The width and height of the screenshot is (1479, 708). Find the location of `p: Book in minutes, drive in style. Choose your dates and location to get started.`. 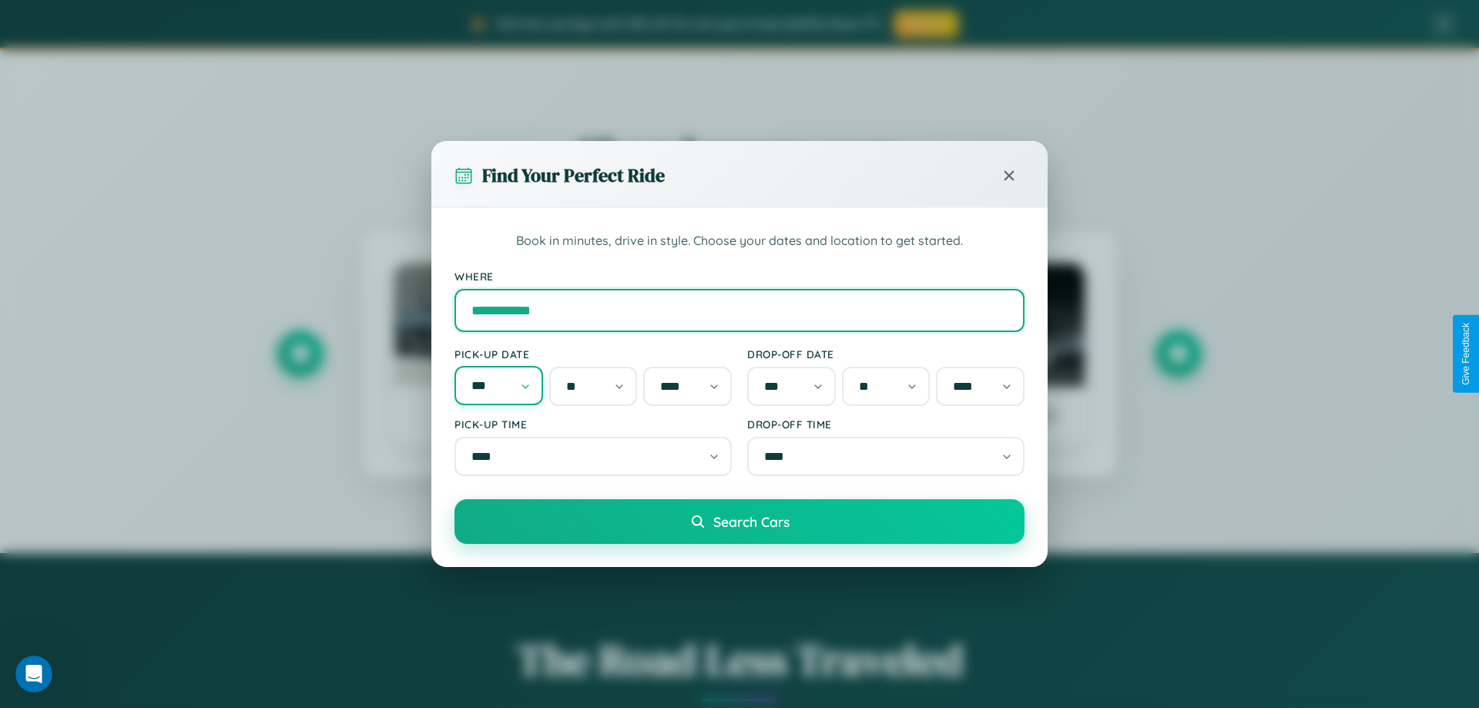

p: Book in minutes, drive in style. Choose your dates and location to get started. is located at coordinates (740, 241).